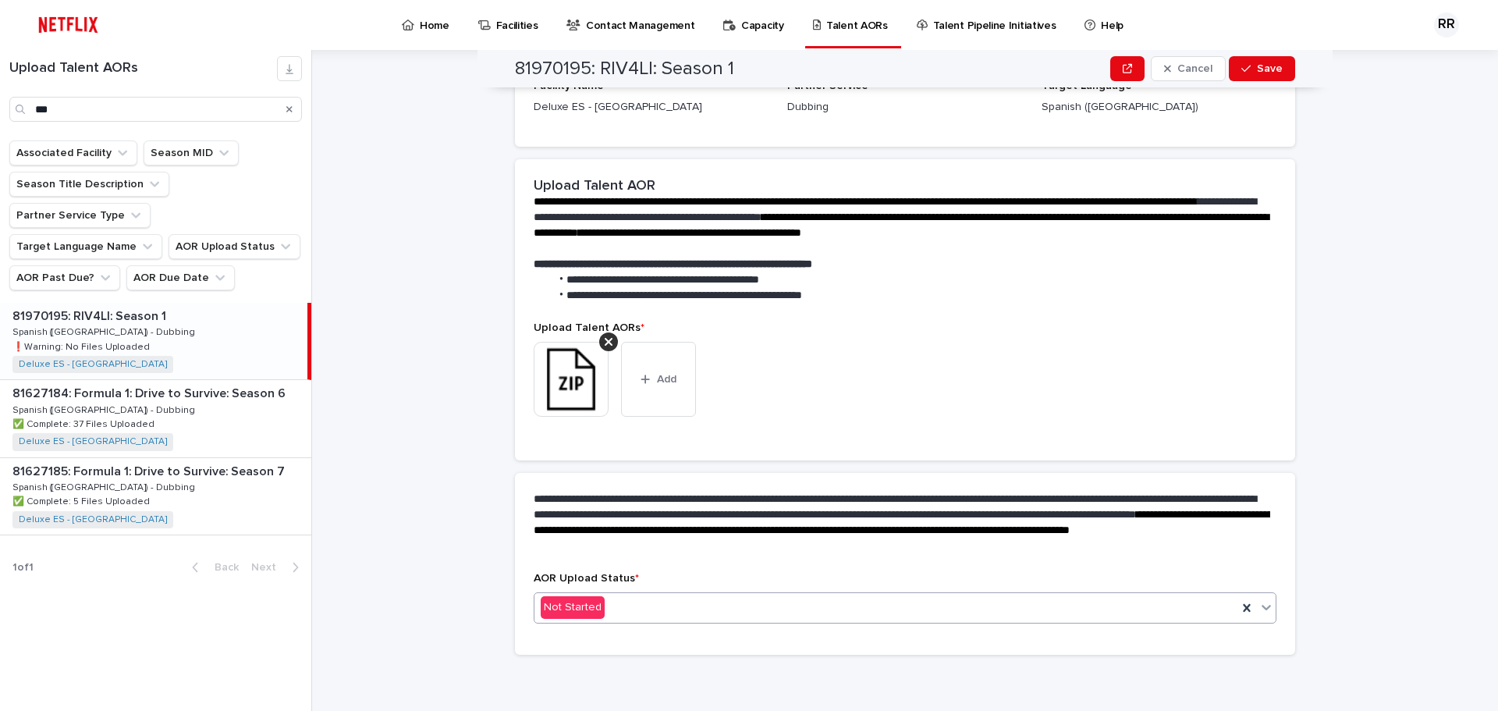 This screenshot has width=1498, height=711. What do you see at coordinates (151, 392) in the screenshot?
I see `p: 81627184: Formula 1: Drive to Survive: Season 6` at bounding box center [151, 392].